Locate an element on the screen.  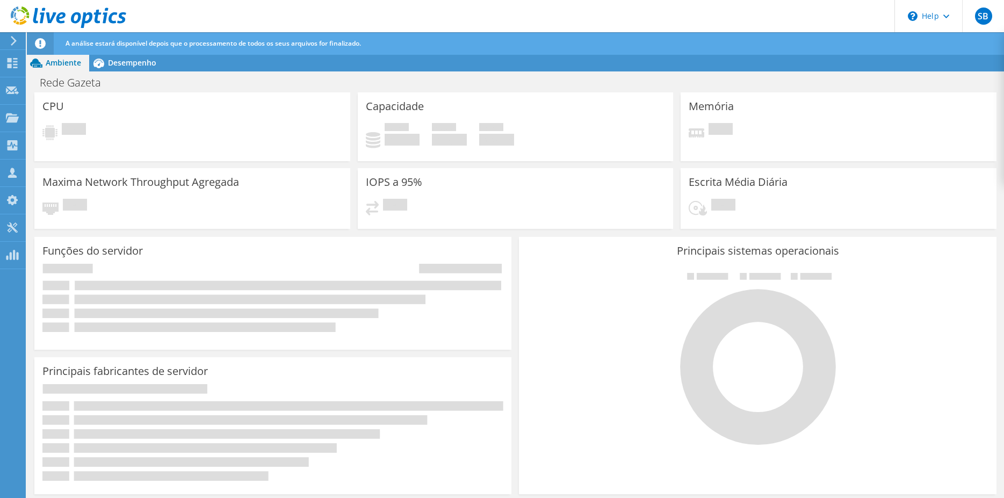
h3: Escrita Média Diária is located at coordinates (738, 182).